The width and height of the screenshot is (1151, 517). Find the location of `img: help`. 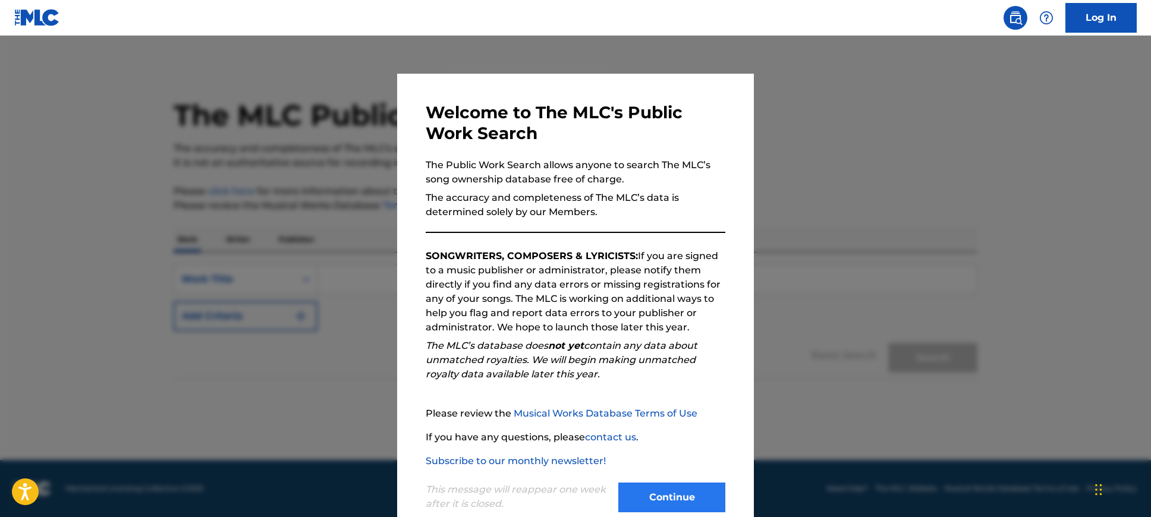

img: help is located at coordinates (1046, 18).